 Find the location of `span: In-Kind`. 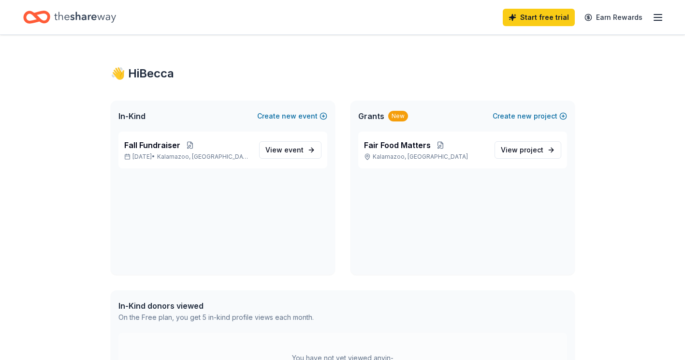

span: In-Kind is located at coordinates (132, 116).